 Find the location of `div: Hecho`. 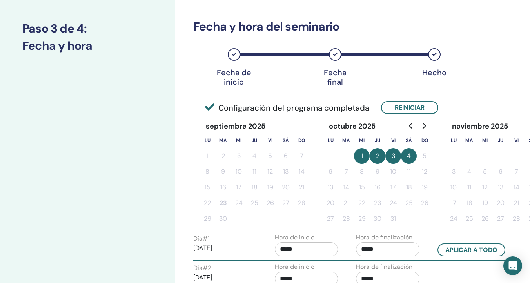

div: Hecho is located at coordinates (434, 72).